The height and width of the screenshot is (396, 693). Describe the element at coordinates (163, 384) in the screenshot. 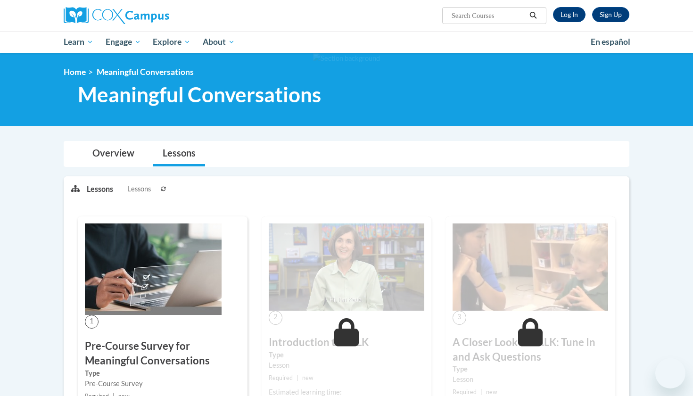

I see `div: Pre-Course Survey` at that location.